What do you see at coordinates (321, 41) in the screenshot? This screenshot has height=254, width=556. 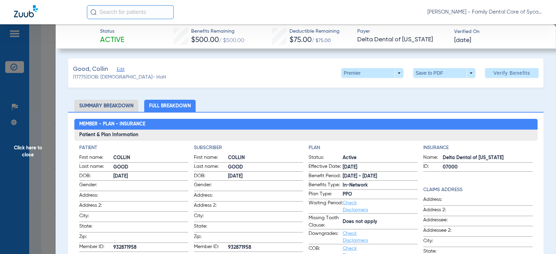 I see `span: / $75.00` at bounding box center [321, 41].